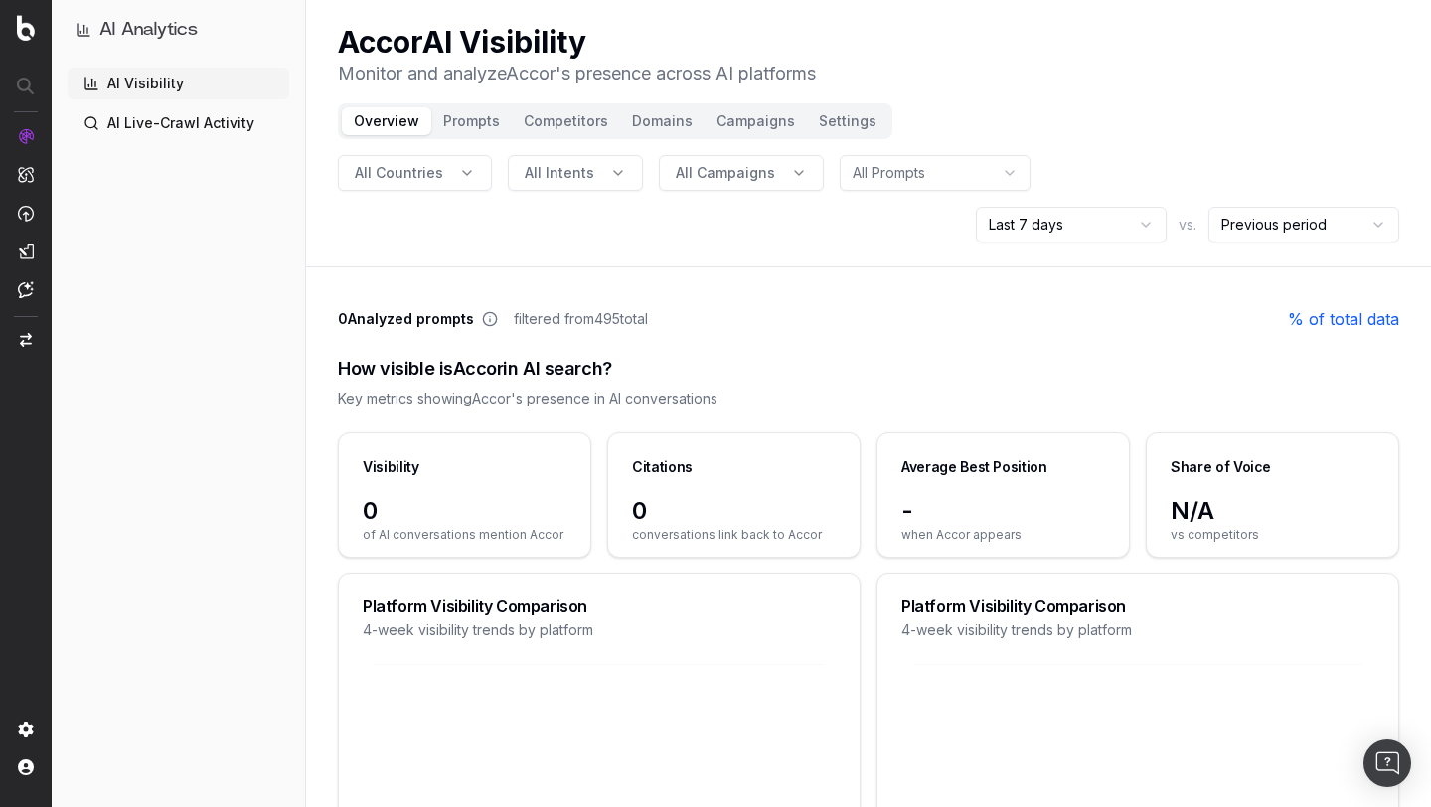 Image resolution: width=1431 pixels, height=807 pixels. What do you see at coordinates (725, 173) in the screenshot?
I see `span: All Campaigns` at bounding box center [725, 173].